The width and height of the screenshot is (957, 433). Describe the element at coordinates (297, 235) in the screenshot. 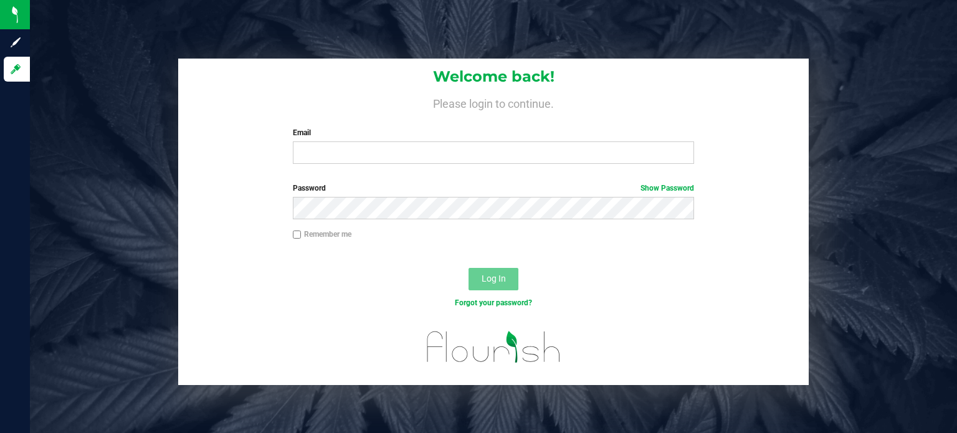

I see `input: Remember me` at that location.